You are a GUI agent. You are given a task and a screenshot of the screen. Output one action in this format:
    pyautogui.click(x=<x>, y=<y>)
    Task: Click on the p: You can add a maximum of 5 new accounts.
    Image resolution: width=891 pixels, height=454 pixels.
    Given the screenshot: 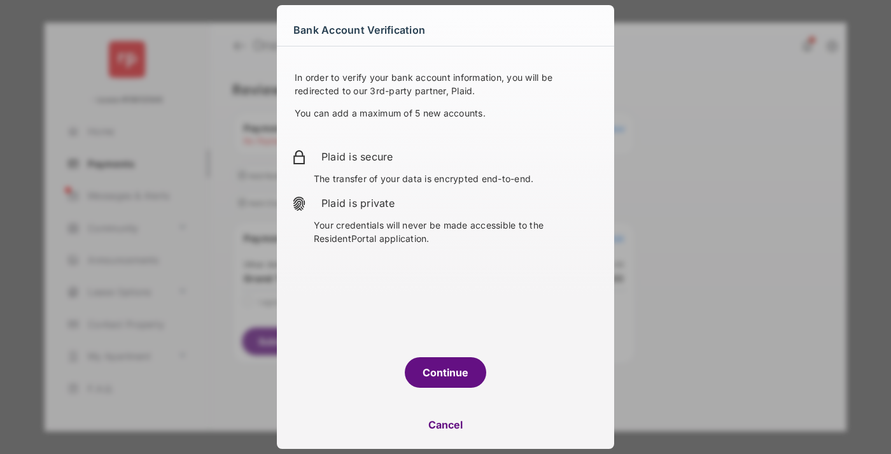 What is the action you would take?
    pyautogui.click(x=445, y=113)
    